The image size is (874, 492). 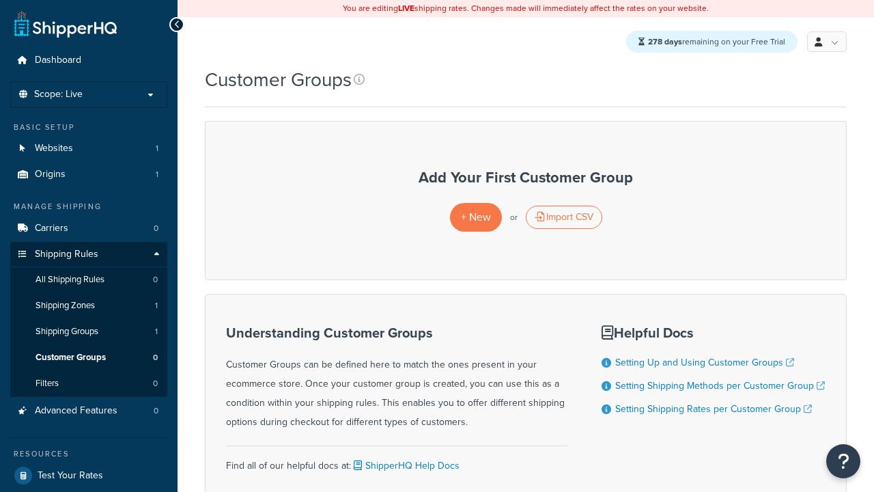 I want to click on a: All Shipping Rules 0, so click(x=89, y=279).